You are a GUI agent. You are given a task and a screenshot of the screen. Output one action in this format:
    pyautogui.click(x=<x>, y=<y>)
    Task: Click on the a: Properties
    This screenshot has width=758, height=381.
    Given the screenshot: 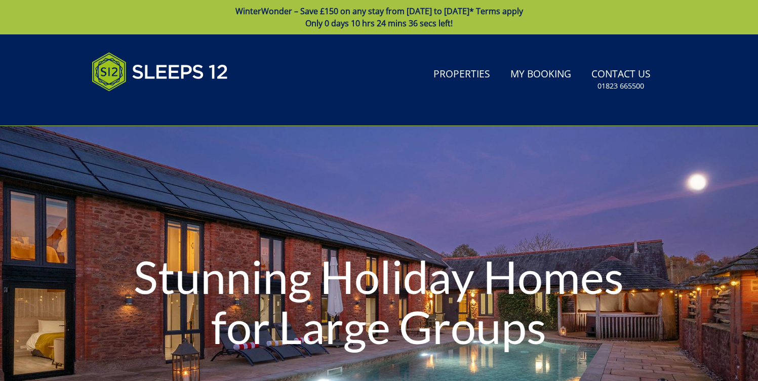 What is the action you would take?
    pyautogui.click(x=462, y=74)
    